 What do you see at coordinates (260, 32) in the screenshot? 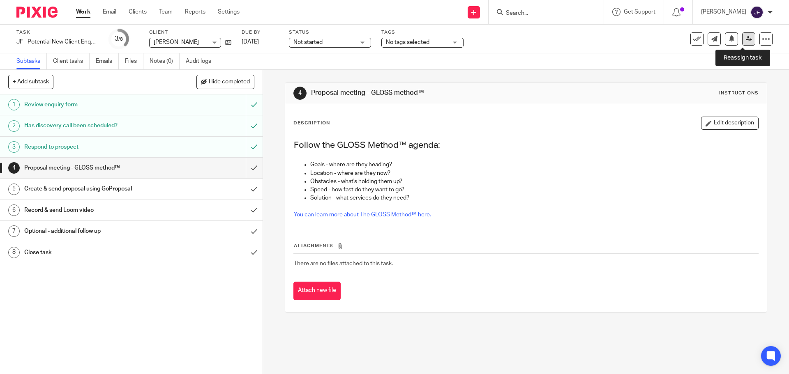
I see `label: Due by` at bounding box center [260, 32].